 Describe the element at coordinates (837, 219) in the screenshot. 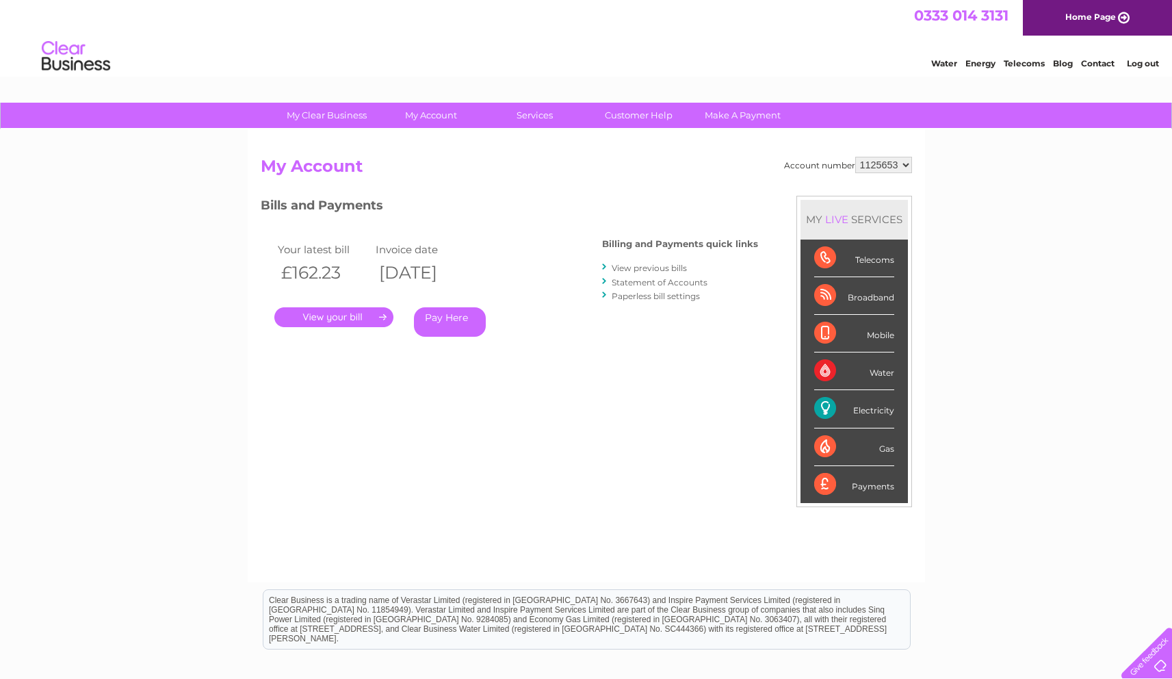

I see `div: LIVE` at that location.